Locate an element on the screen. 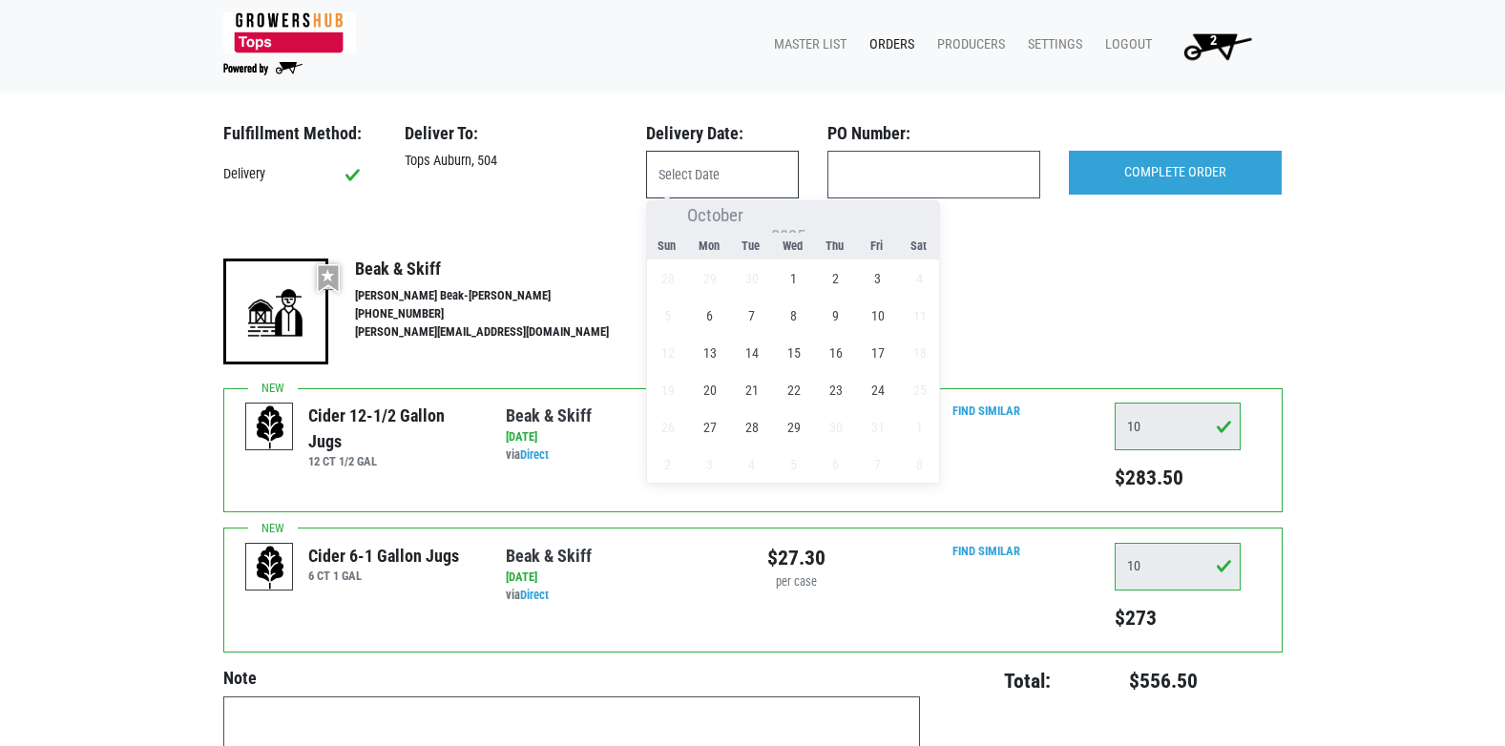 This screenshot has height=746, width=1505. span: October 8, 2025 is located at coordinates (793, 315).